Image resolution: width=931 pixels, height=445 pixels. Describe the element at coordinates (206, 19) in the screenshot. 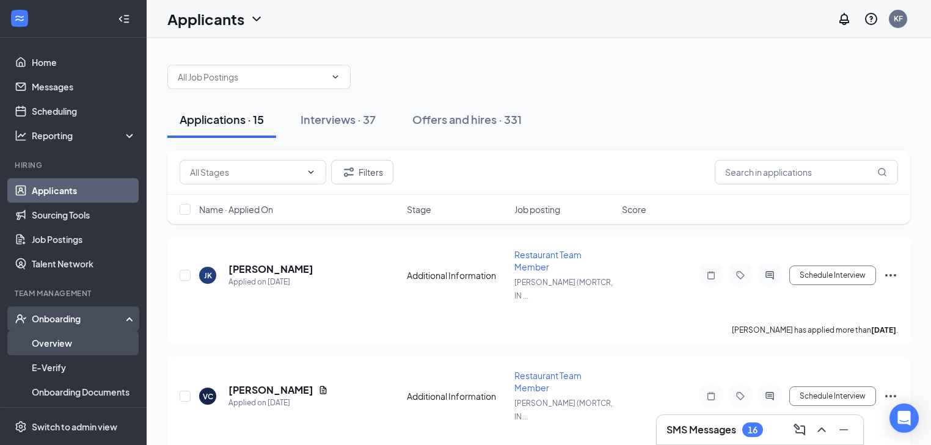

I see `h1: Applicants` at that location.